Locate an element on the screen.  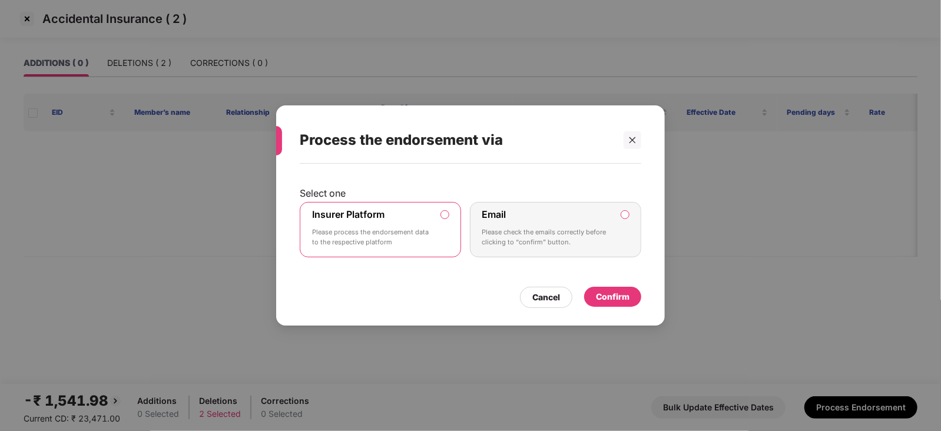
input: Insurer PlatformPlease process the endorsement data to the respective platform is located at coordinates (445, 214).